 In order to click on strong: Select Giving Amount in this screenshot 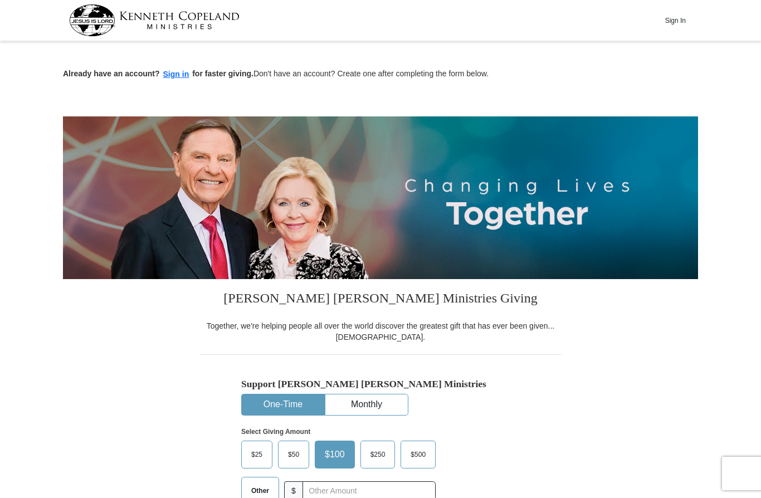, I will do `click(276, 432)`.